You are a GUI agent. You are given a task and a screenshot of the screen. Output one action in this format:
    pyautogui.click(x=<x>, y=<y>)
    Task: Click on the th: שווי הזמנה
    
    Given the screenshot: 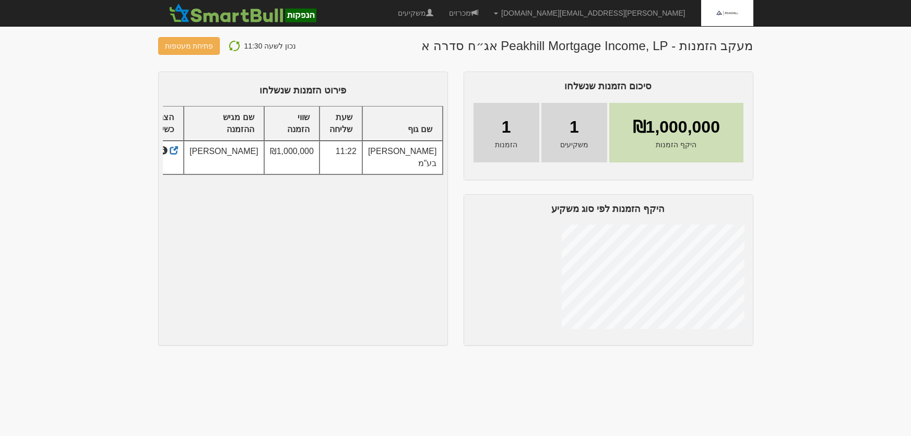 What is the action you would take?
    pyautogui.click(x=292, y=124)
    